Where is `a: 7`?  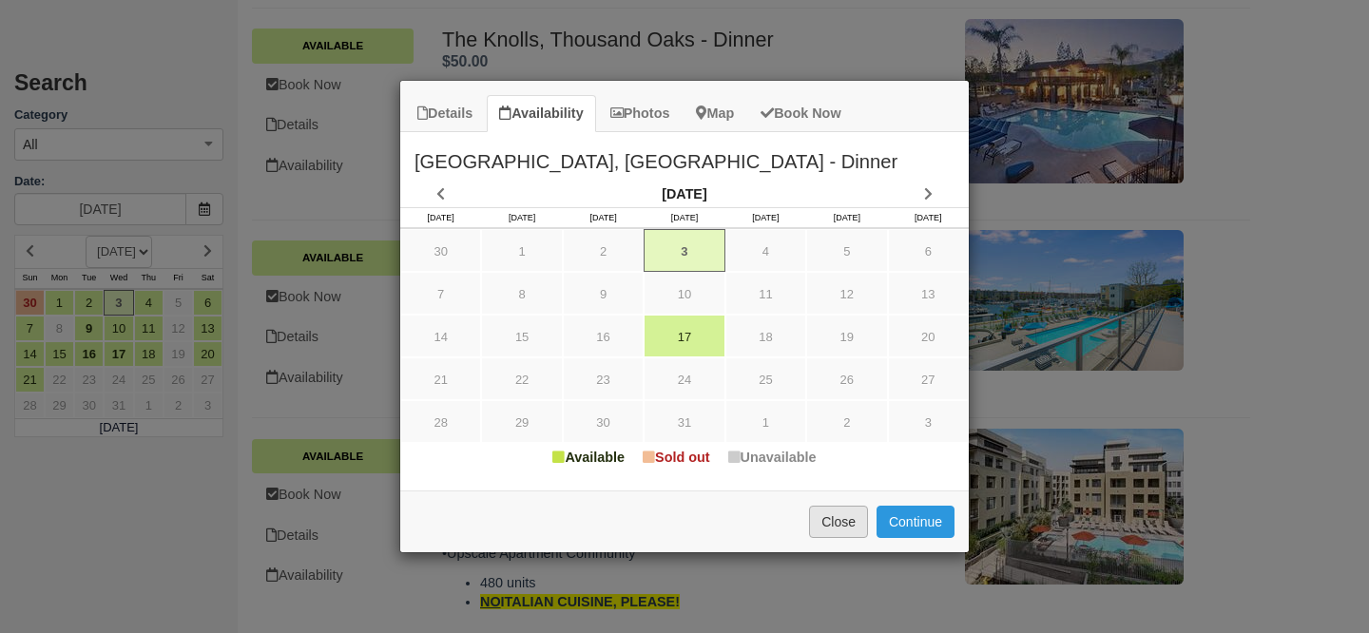
a: 7 is located at coordinates (440, 293).